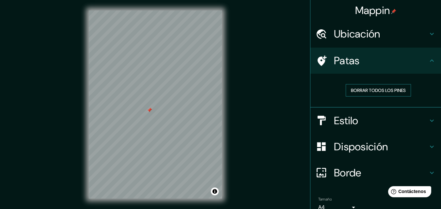  What do you see at coordinates (347, 61) in the screenshot?
I see `font: Patas` at bounding box center [347, 61].